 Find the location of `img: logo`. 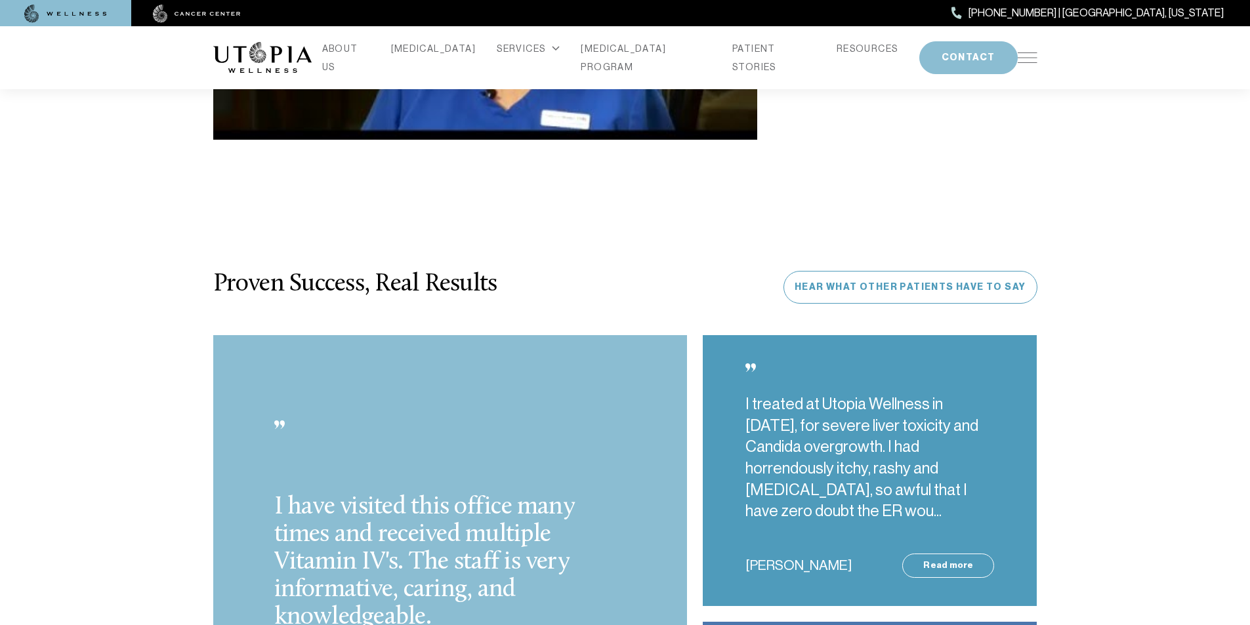

img: logo is located at coordinates (262, 58).